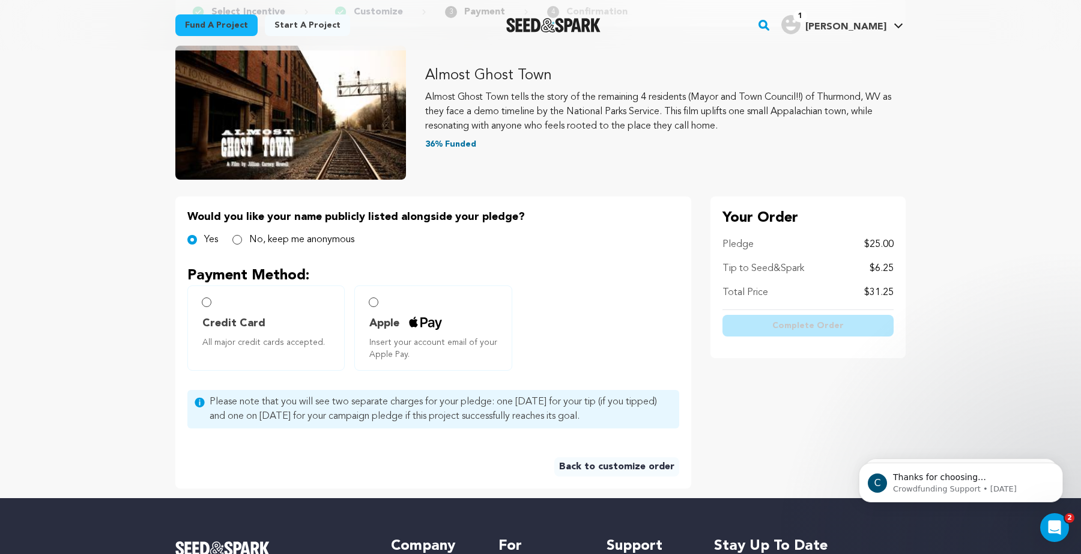 The height and width of the screenshot is (554, 1081). I want to click on label: Yes, so click(211, 240).